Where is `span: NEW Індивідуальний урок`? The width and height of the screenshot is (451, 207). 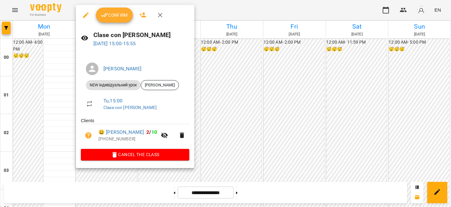 span: NEW Індивідуальний урок is located at coordinates (113, 85).